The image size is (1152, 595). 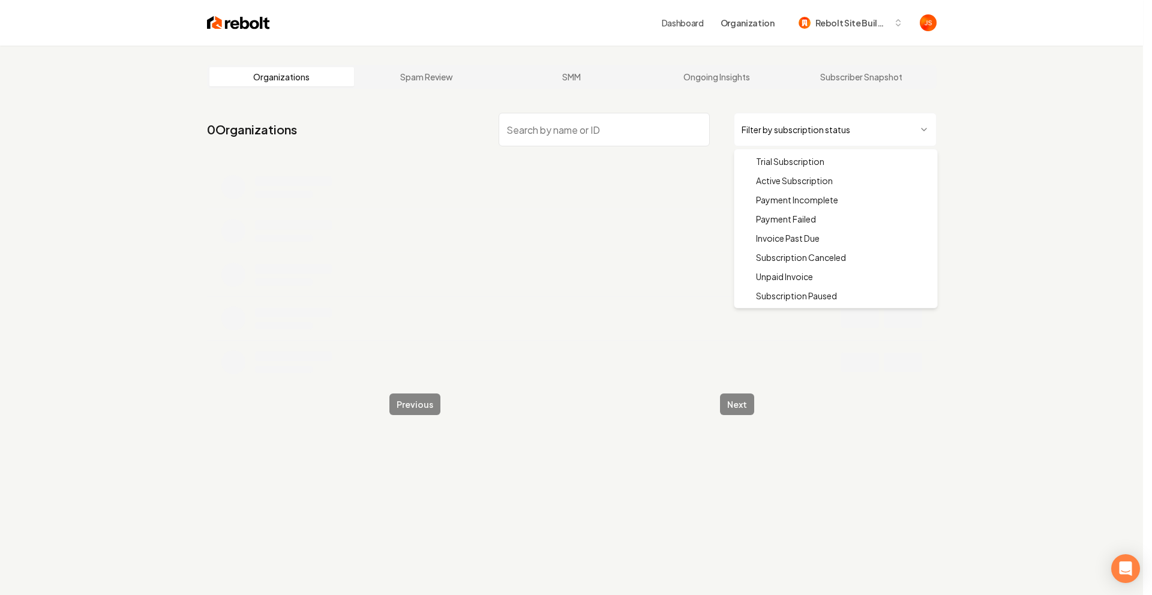 I want to click on span: Active Subscription, so click(x=794, y=181).